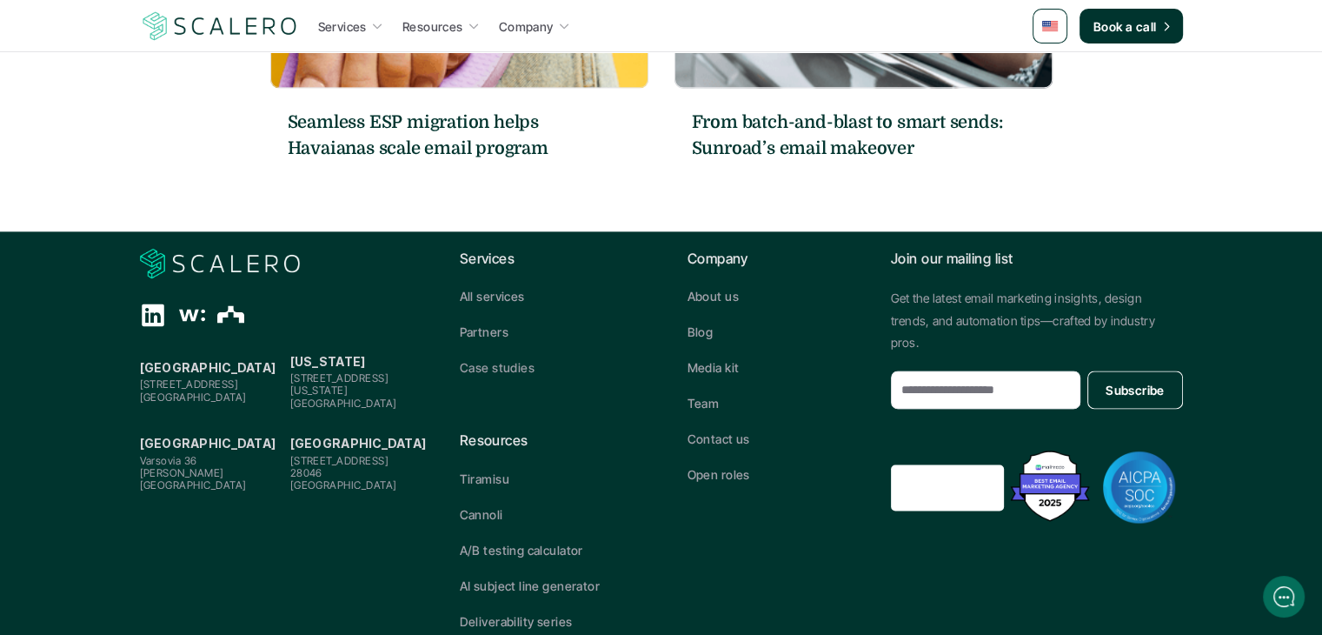 The image size is (1322, 635). Describe the element at coordinates (1037, 259) in the screenshot. I see `p: Join our mailing list` at that location.